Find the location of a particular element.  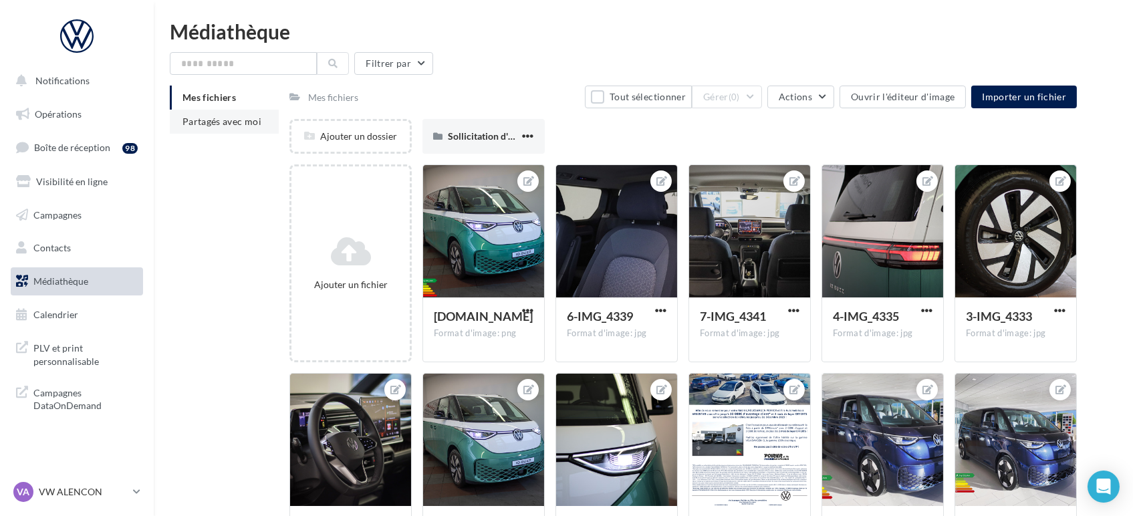

a: Boîte de réception98 is located at coordinates (77, 147).